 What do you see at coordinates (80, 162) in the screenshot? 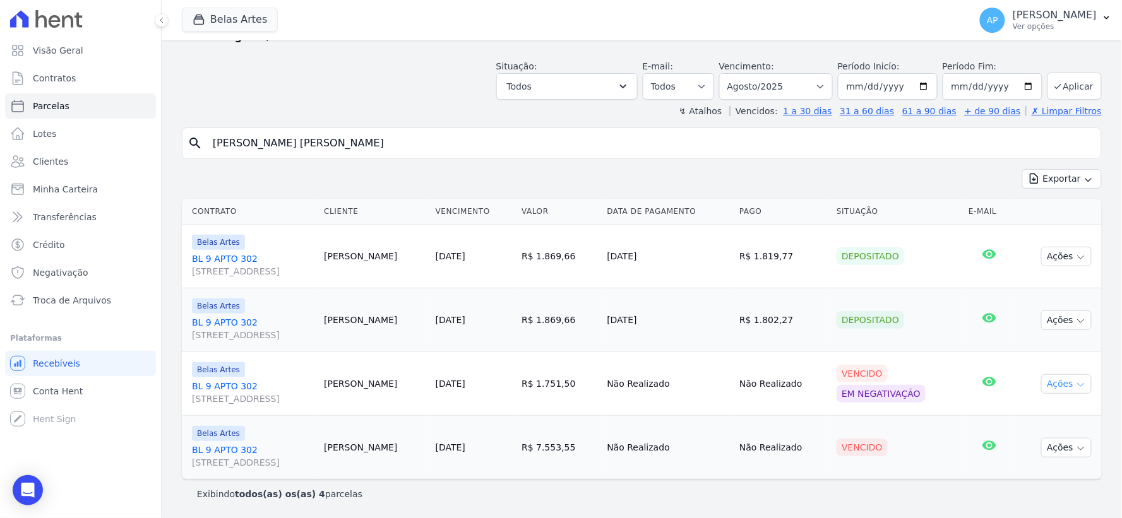
I see `a: Clientes` at bounding box center [80, 162].